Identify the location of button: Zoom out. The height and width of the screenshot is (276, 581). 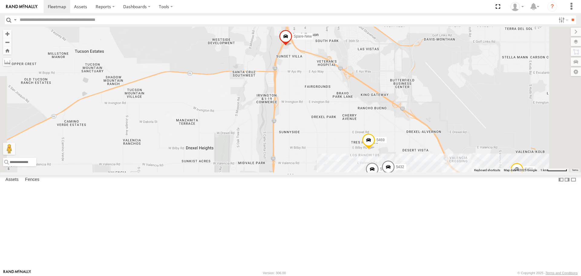
(7, 42).